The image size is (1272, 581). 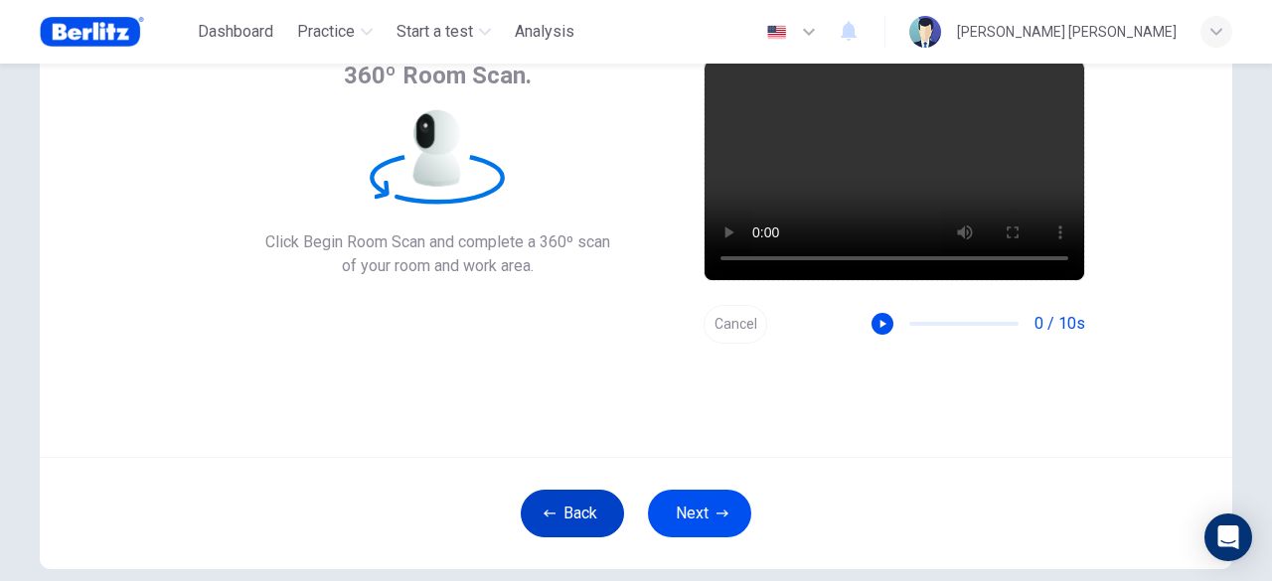 I want to click on span: 0 / 10s, so click(x=1060, y=324).